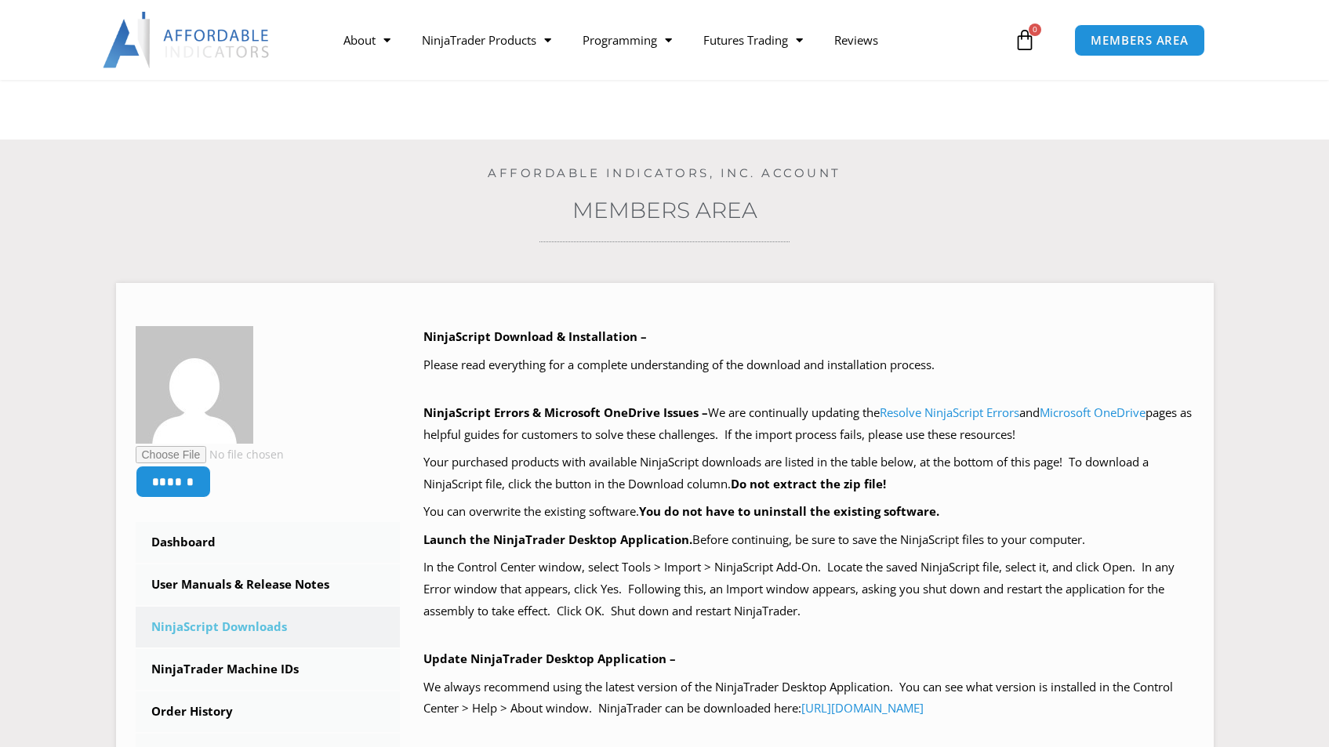 This screenshot has width=1329, height=747. What do you see at coordinates (809, 512) in the screenshot?
I see `p: You can overwrite the existing software.` at bounding box center [809, 512].